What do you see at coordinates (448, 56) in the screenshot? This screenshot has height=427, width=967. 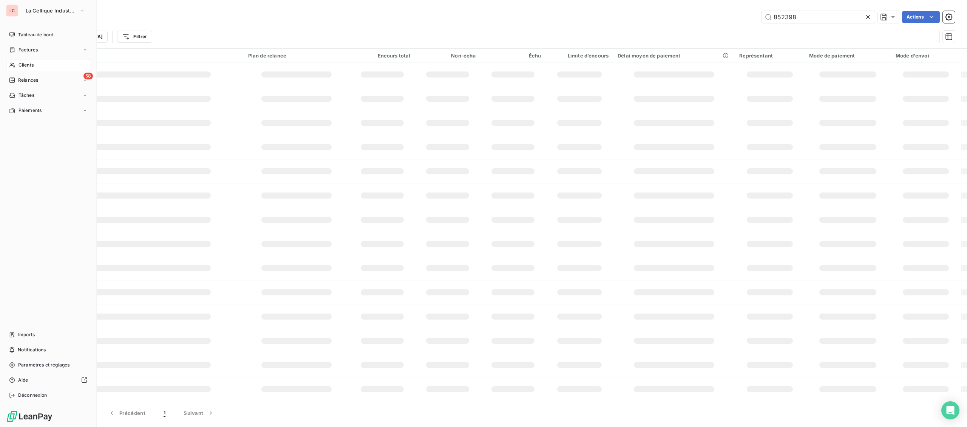 I see `div: Non-échu` at bounding box center [448, 56].